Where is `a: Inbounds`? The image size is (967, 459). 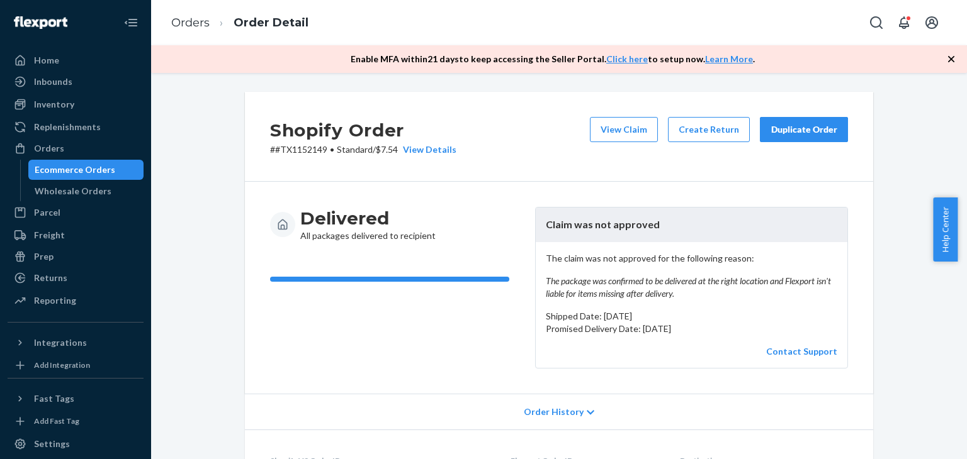 a: Inbounds is located at coordinates (76, 82).